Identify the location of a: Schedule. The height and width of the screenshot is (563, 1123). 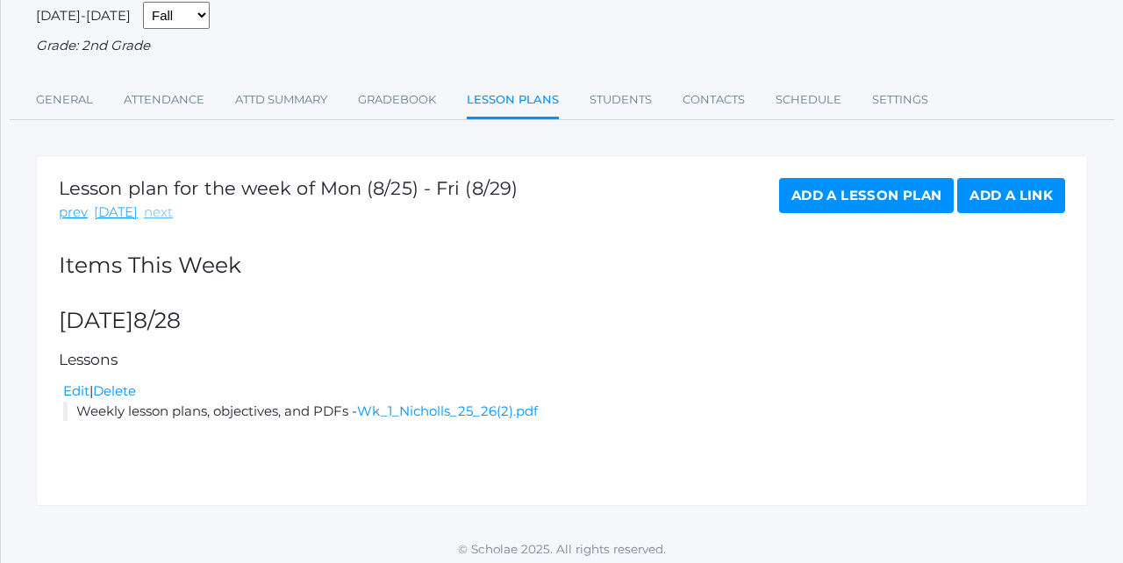
(808, 100).